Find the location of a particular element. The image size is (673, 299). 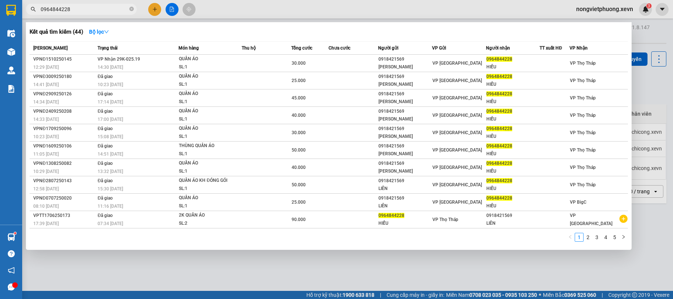

span: TT xuất HĐ is located at coordinates (551, 48).